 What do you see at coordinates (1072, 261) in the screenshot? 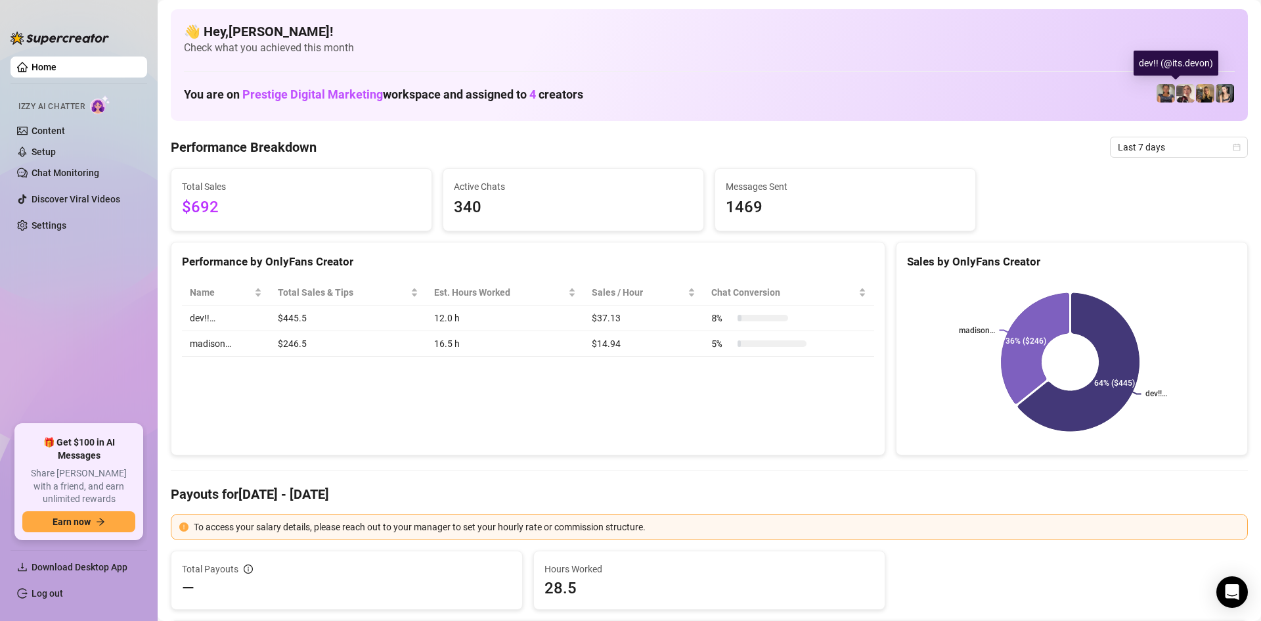
I see `div: Sales by OnlyFans Creator` at bounding box center [1072, 261].